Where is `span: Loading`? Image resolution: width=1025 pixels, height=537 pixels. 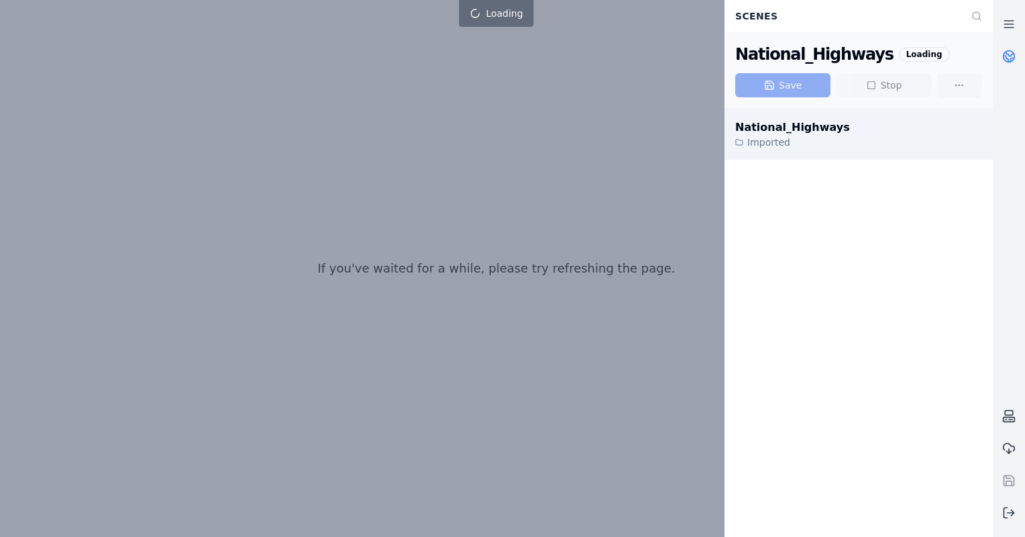
span: Loading is located at coordinates (504, 13).